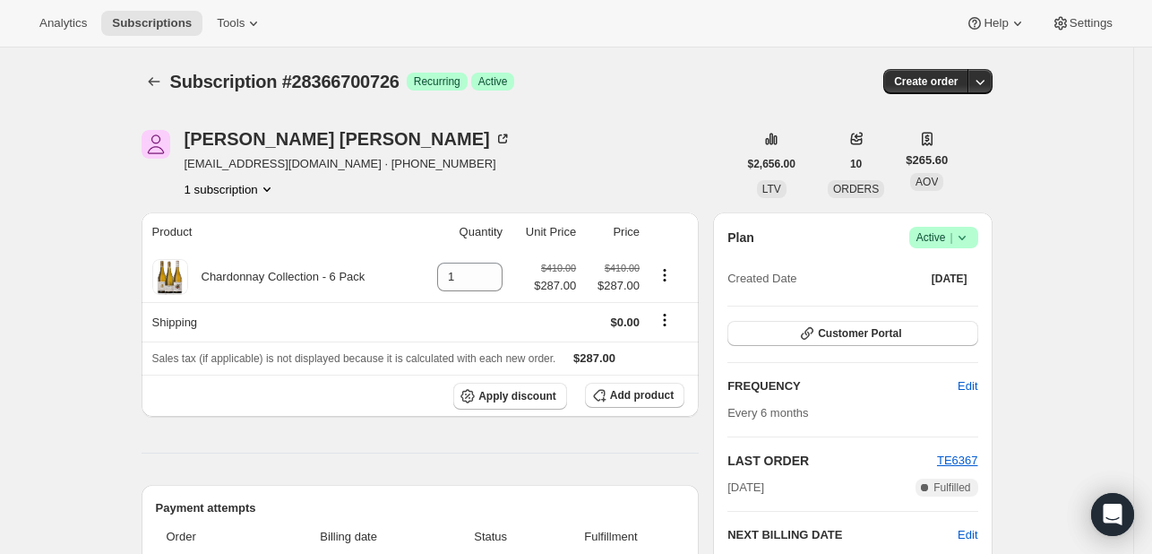 This screenshot has height=554, width=1152. Describe the element at coordinates (420, 508) in the screenshot. I see `h2: Payment attempts` at that location.